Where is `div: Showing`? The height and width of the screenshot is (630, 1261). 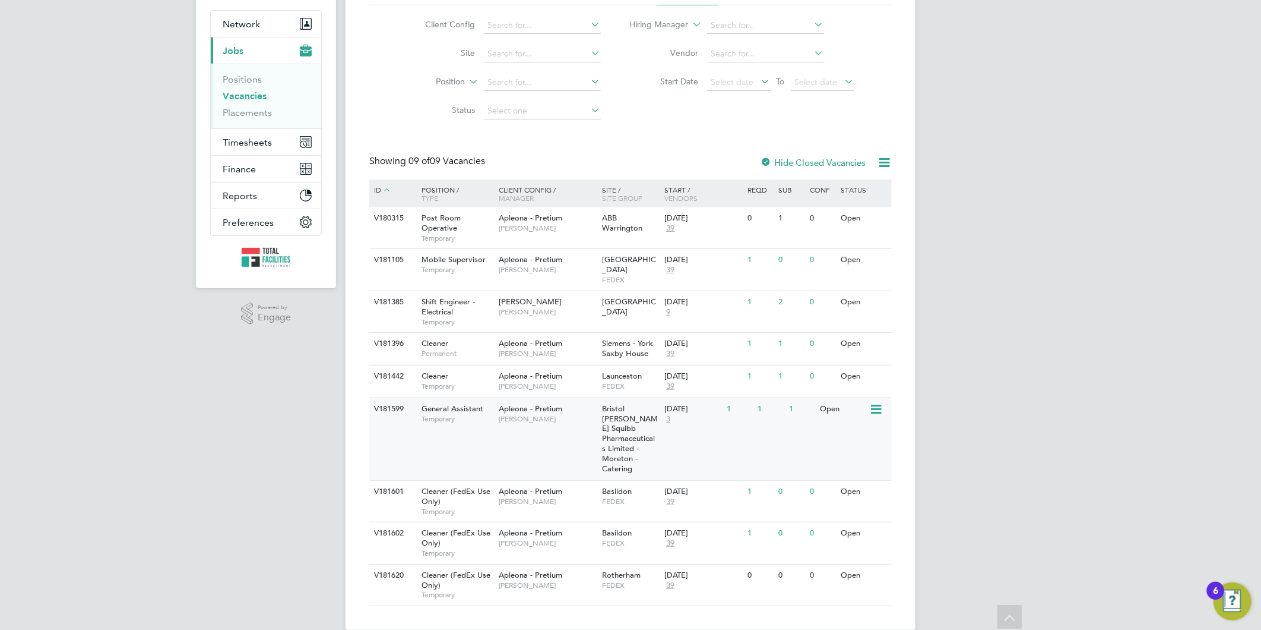
div: Showing is located at coordinates (428, 161).